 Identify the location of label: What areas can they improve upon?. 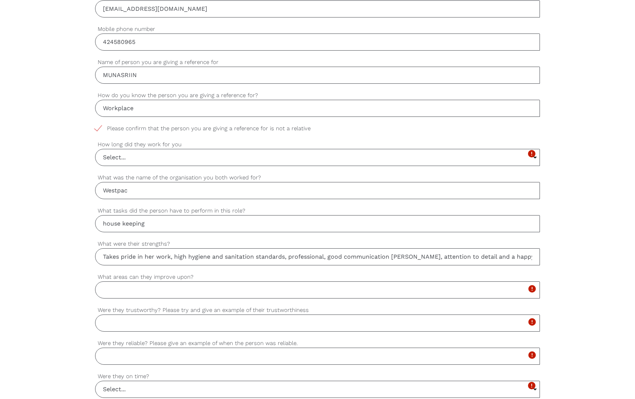
(317, 277).